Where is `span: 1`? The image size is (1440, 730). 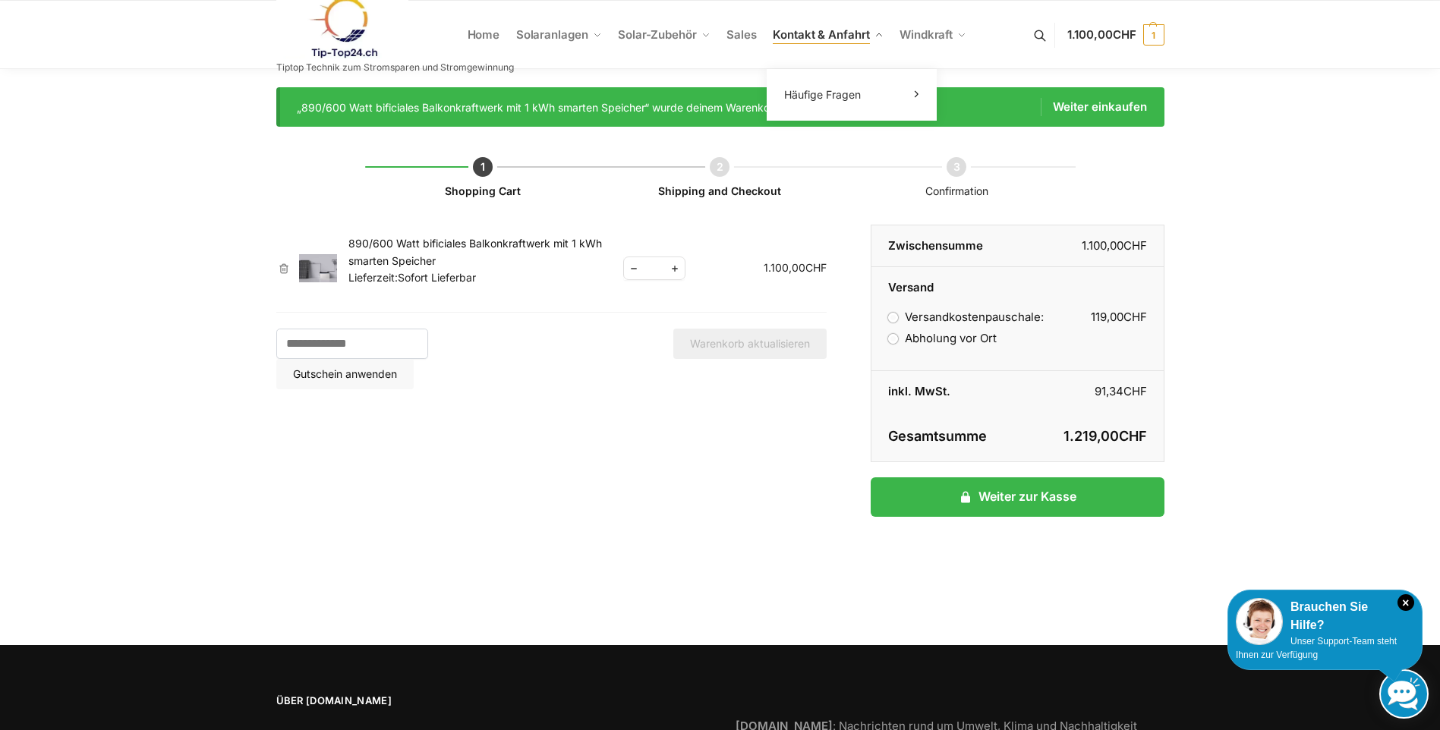
span: 1 is located at coordinates (1154, 35).